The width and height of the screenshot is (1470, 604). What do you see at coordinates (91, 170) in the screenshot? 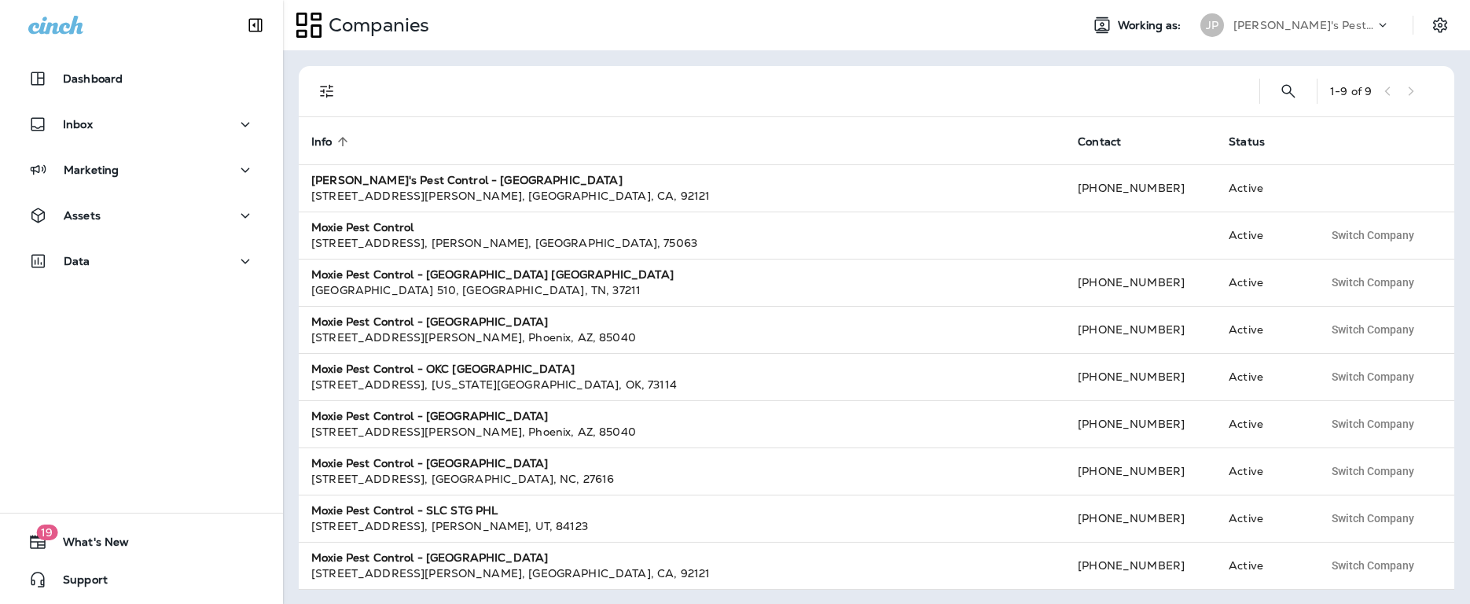
I see `p: Marketing` at bounding box center [91, 170].